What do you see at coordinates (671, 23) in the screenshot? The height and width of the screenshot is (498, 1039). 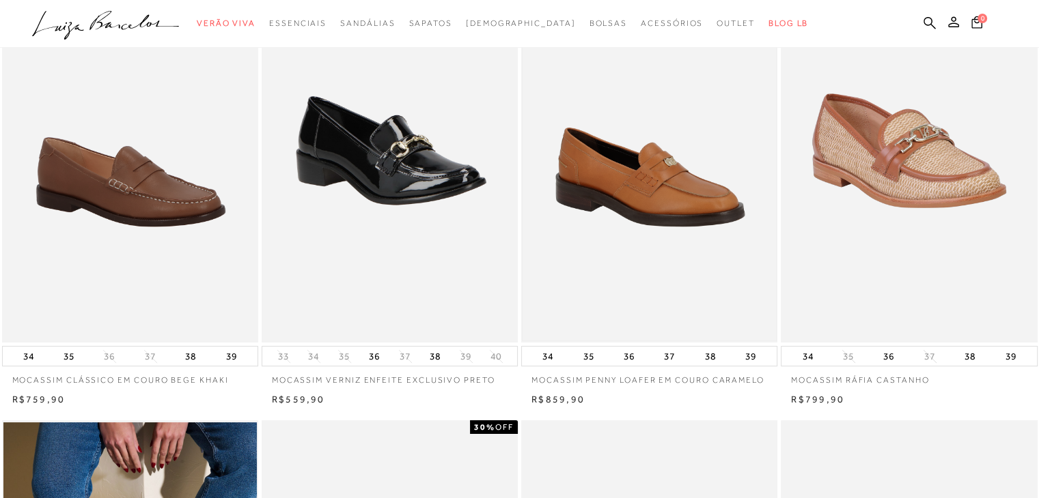 I see `span: Acessórios` at bounding box center [671, 23].